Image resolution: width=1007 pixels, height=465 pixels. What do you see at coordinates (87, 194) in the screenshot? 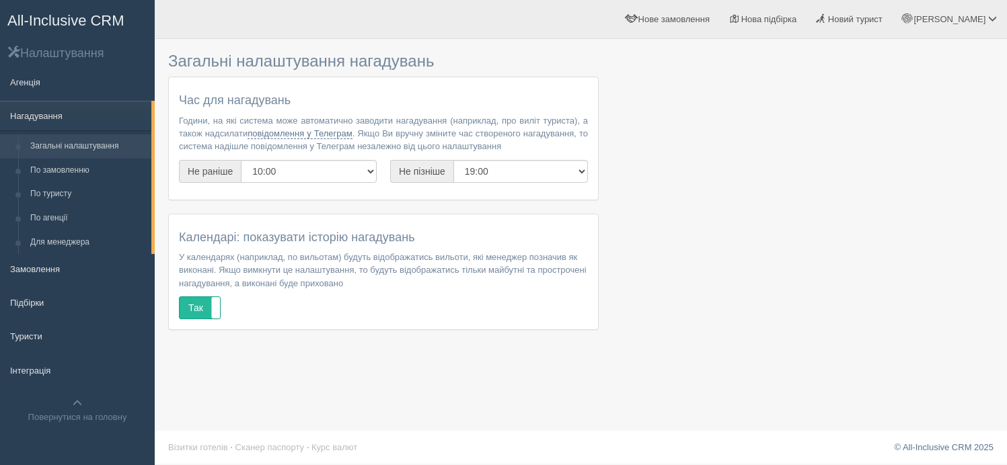
I see `a: По туристу` at bounding box center [87, 194].